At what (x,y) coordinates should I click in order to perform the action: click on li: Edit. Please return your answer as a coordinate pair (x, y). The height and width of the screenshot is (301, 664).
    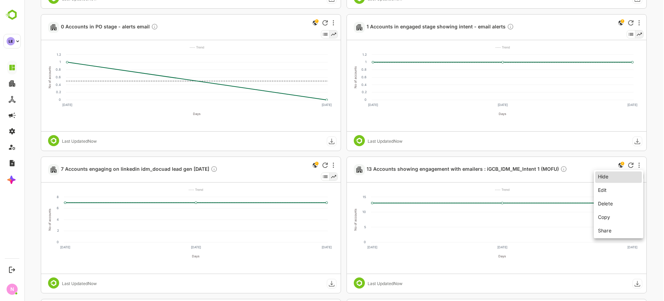
    Looking at the image, I should click on (595, 190).